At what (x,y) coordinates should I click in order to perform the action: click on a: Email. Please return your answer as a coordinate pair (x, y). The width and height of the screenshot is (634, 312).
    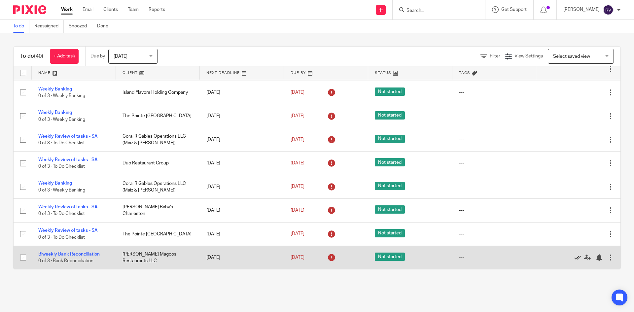
    Looking at the image, I should click on (88, 10).